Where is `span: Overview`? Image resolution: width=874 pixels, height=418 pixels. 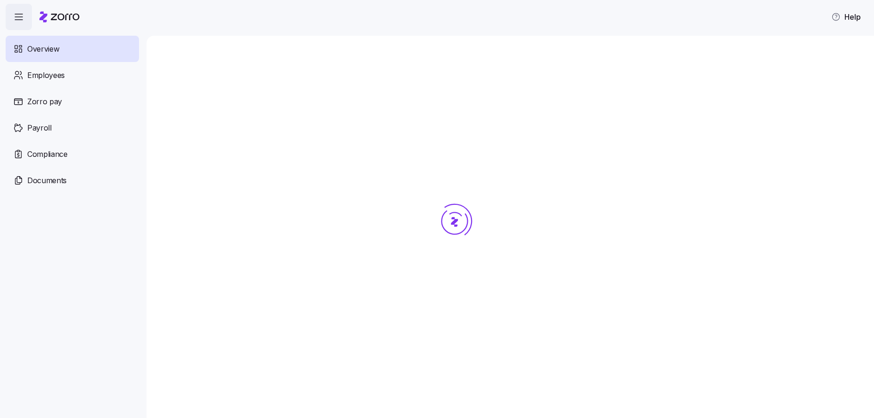
span: Overview is located at coordinates (43, 49).